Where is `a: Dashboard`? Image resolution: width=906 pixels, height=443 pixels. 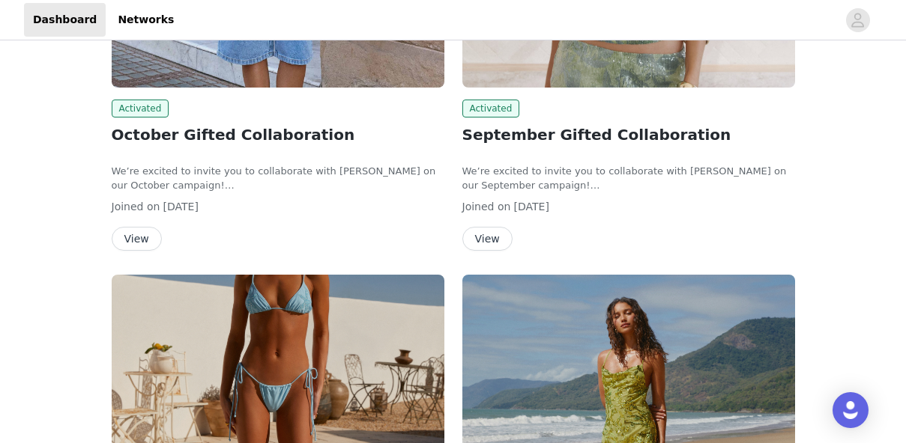 a: Dashboard is located at coordinates (64, 19).